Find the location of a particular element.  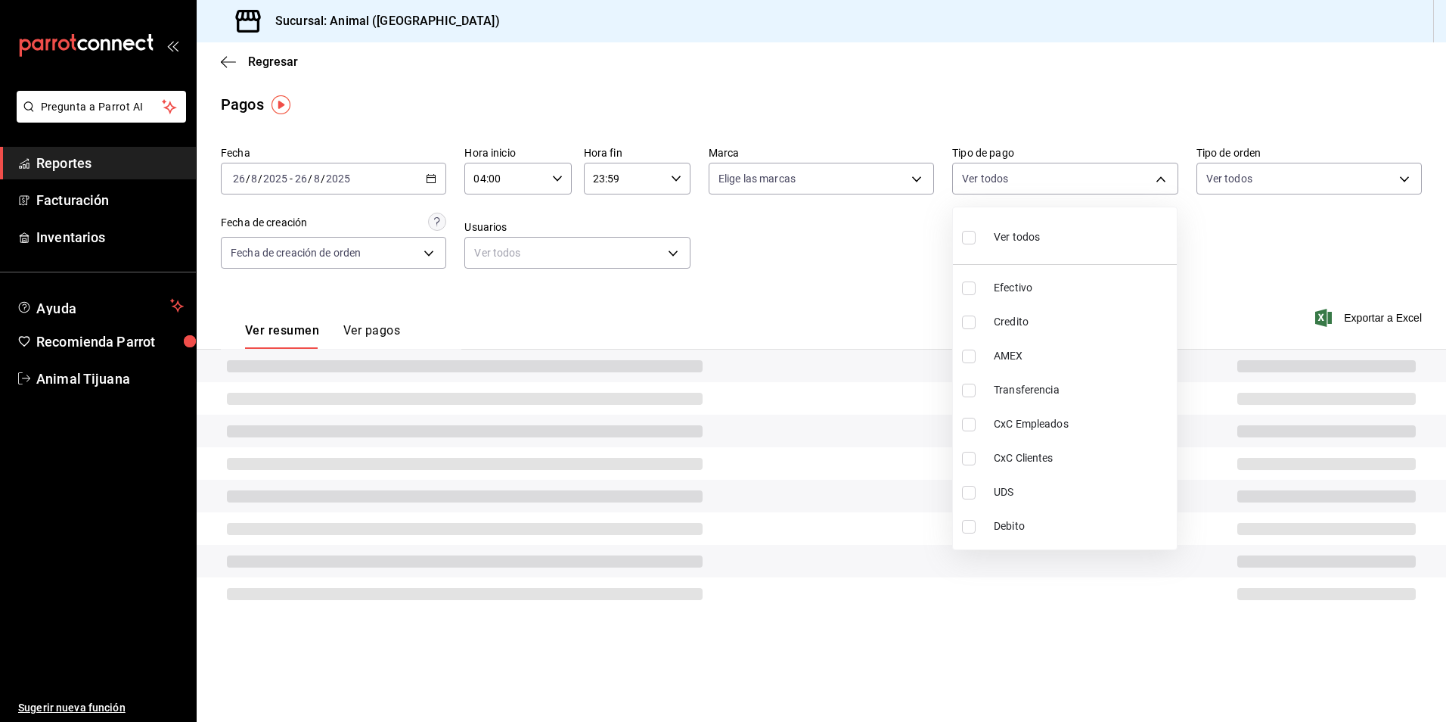

span: UDS is located at coordinates (1082, 492).